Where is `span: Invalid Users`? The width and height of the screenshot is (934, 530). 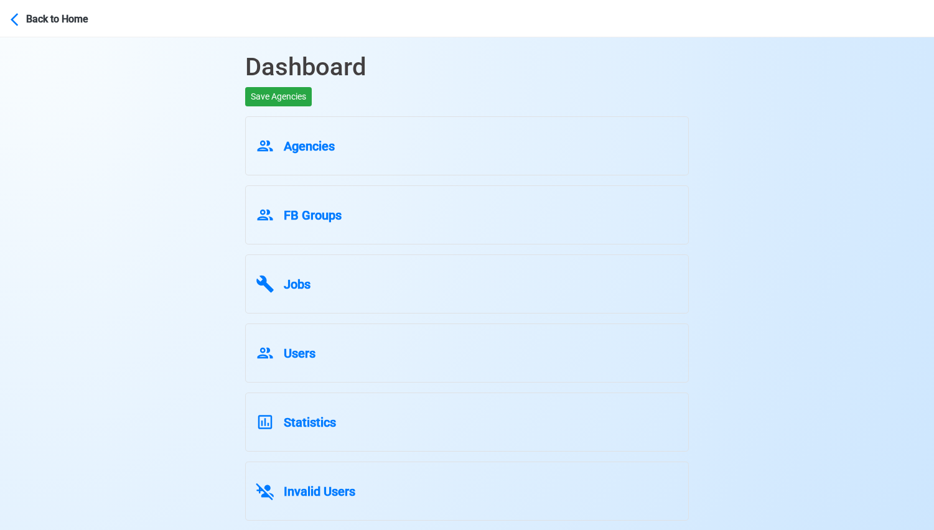 span: Invalid Users is located at coordinates (319, 492).